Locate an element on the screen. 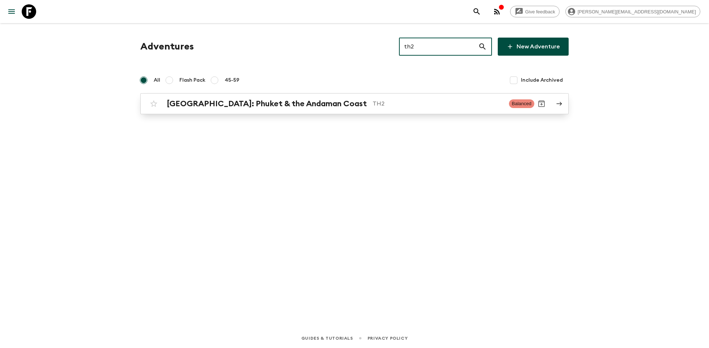  span: Give feedback is located at coordinates (540, 12).